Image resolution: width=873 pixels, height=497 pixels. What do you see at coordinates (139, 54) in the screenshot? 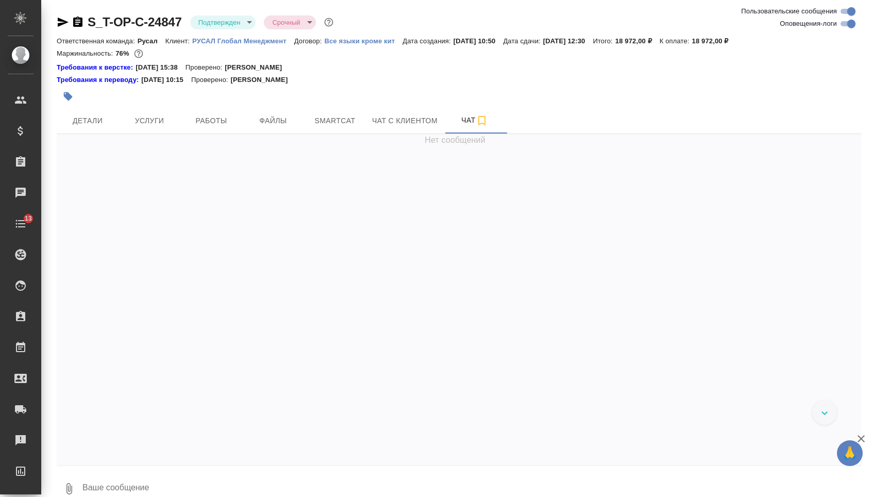
I see `button: 976.00 RUB; 1440.00 UAH;` at bounding box center [139, 54].